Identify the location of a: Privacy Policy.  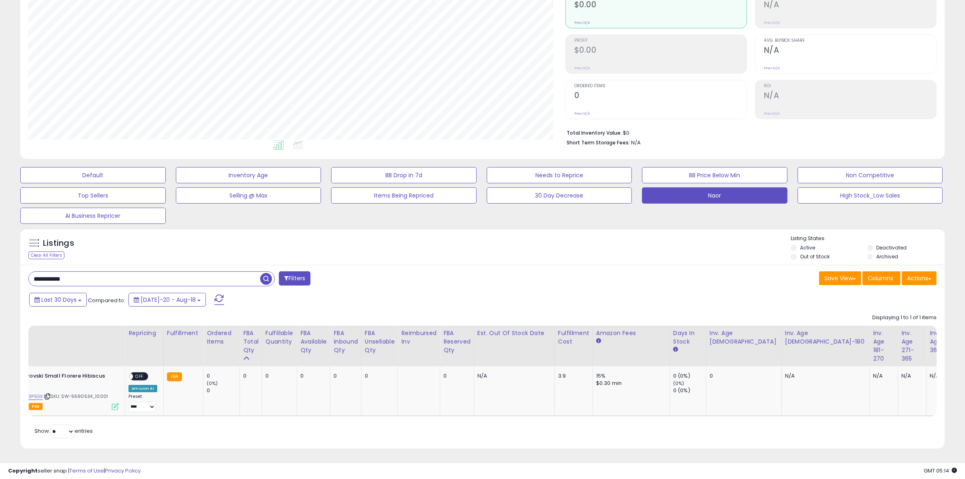
(123, 470).